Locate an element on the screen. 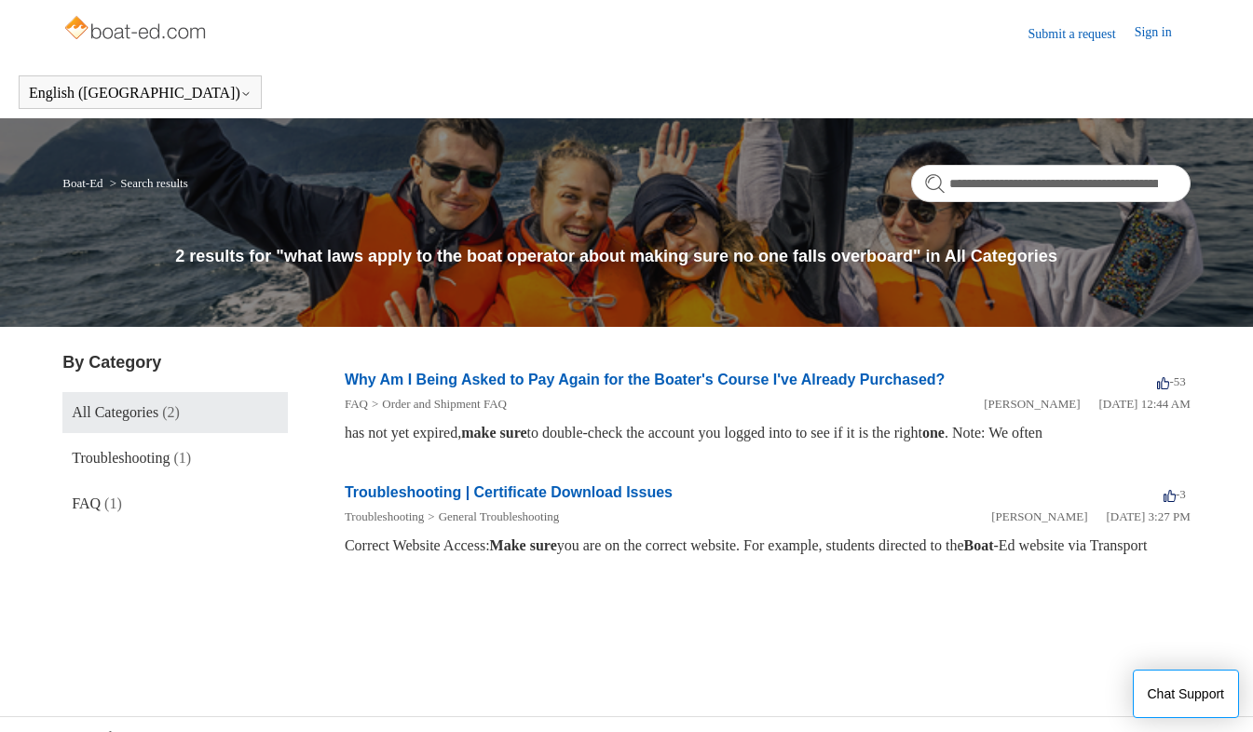 This screenshot has width=1253, height=732. a: Submit a request is located at coordinates (1082, 34).